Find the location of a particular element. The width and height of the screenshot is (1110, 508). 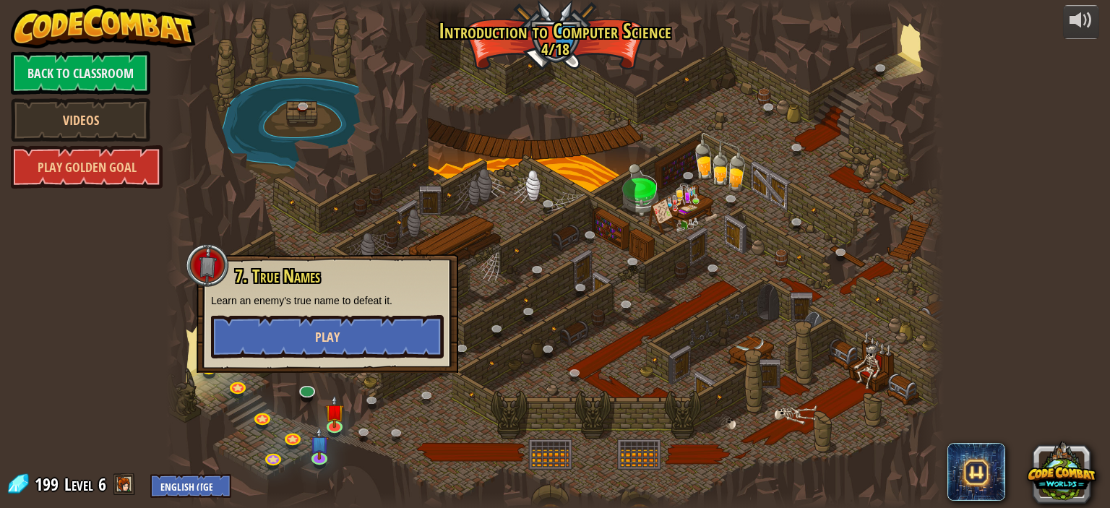

span: 7. True Names is located at coordinates (278, 276).